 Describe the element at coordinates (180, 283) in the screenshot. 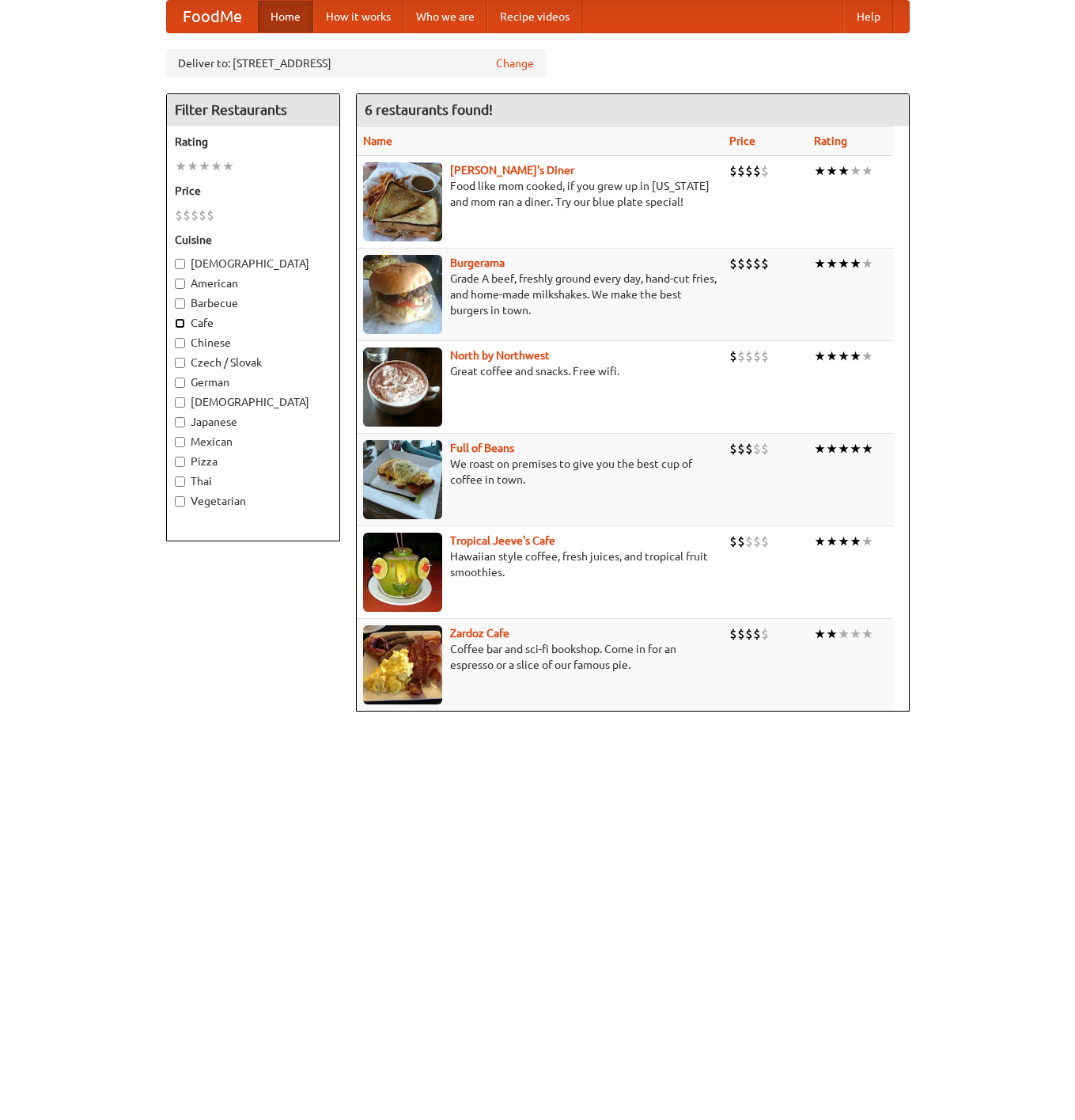

I see `input: American` at that location.